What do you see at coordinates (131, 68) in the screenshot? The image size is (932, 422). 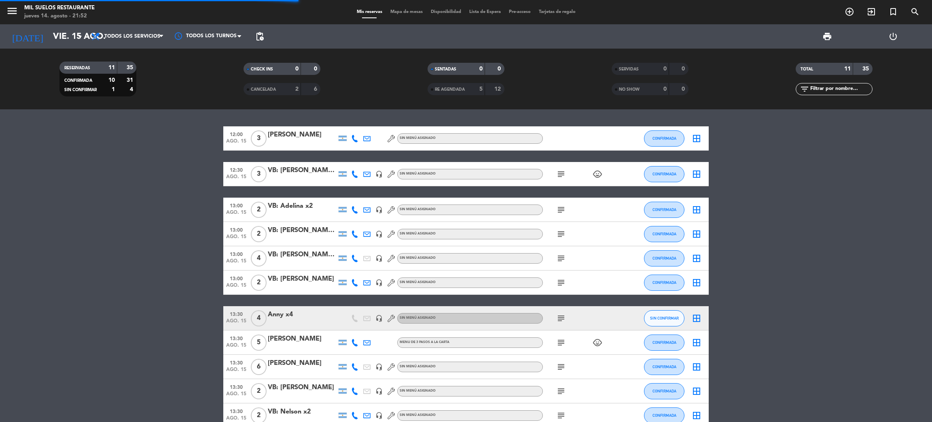 I see `strong: 35` at bounding box center [131, 68].